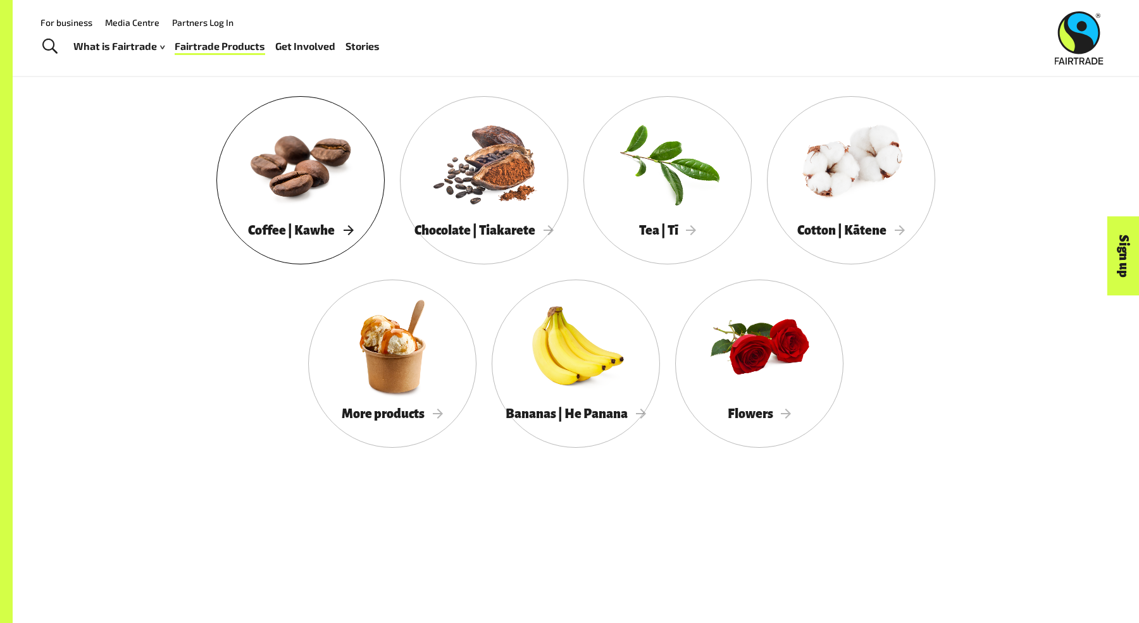 This screenshot has height=623, width=1139. I want to click on a: Chocolate | Tiakarete, so click(484, 180).